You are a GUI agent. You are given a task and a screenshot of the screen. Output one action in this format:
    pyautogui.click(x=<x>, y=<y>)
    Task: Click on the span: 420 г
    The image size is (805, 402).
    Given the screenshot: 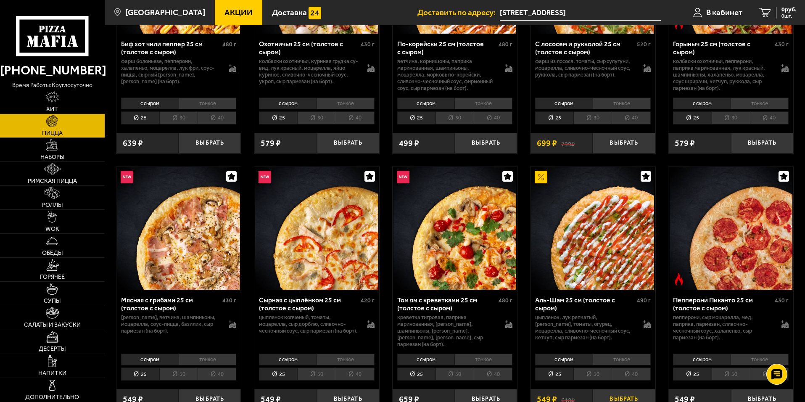 What is the action you would take?
    pyautogui.click(x=367, y=300)
    